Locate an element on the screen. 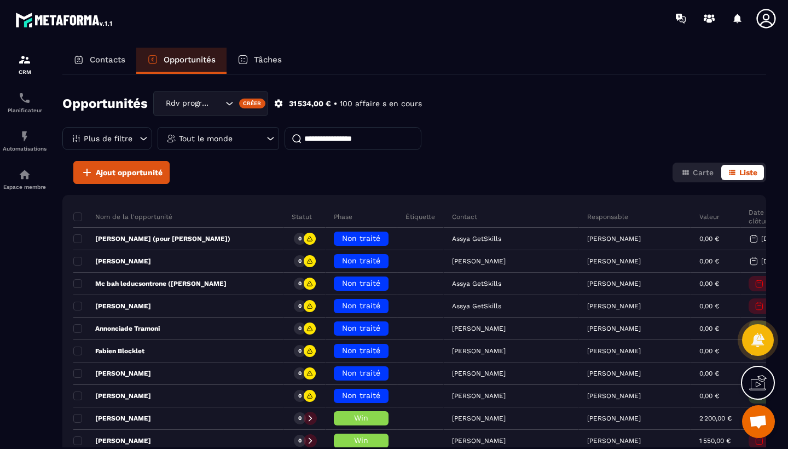  p: Opportunités is located at coordinates (189, 60).